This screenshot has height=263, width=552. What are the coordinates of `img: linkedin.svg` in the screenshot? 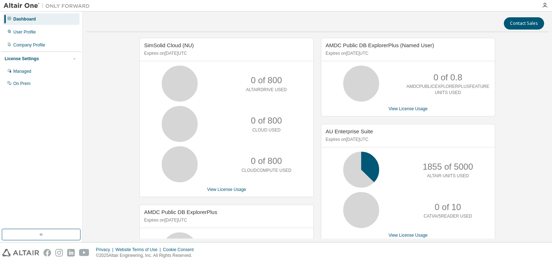 It's located at (71, 252).